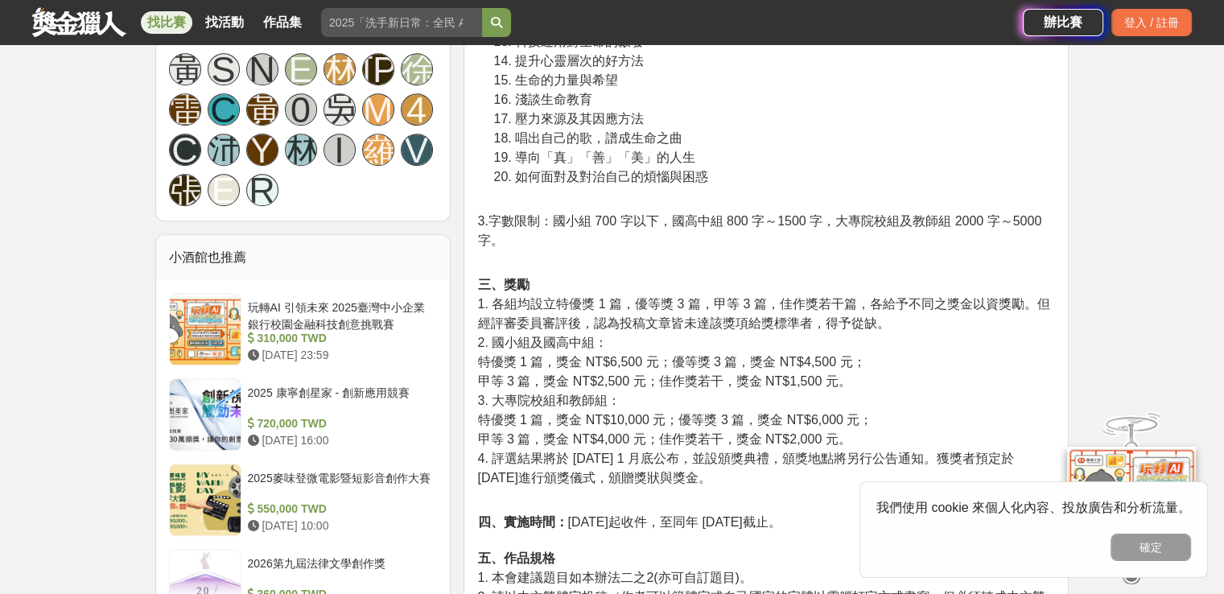  I want to click on div: N, so click(262, 69).